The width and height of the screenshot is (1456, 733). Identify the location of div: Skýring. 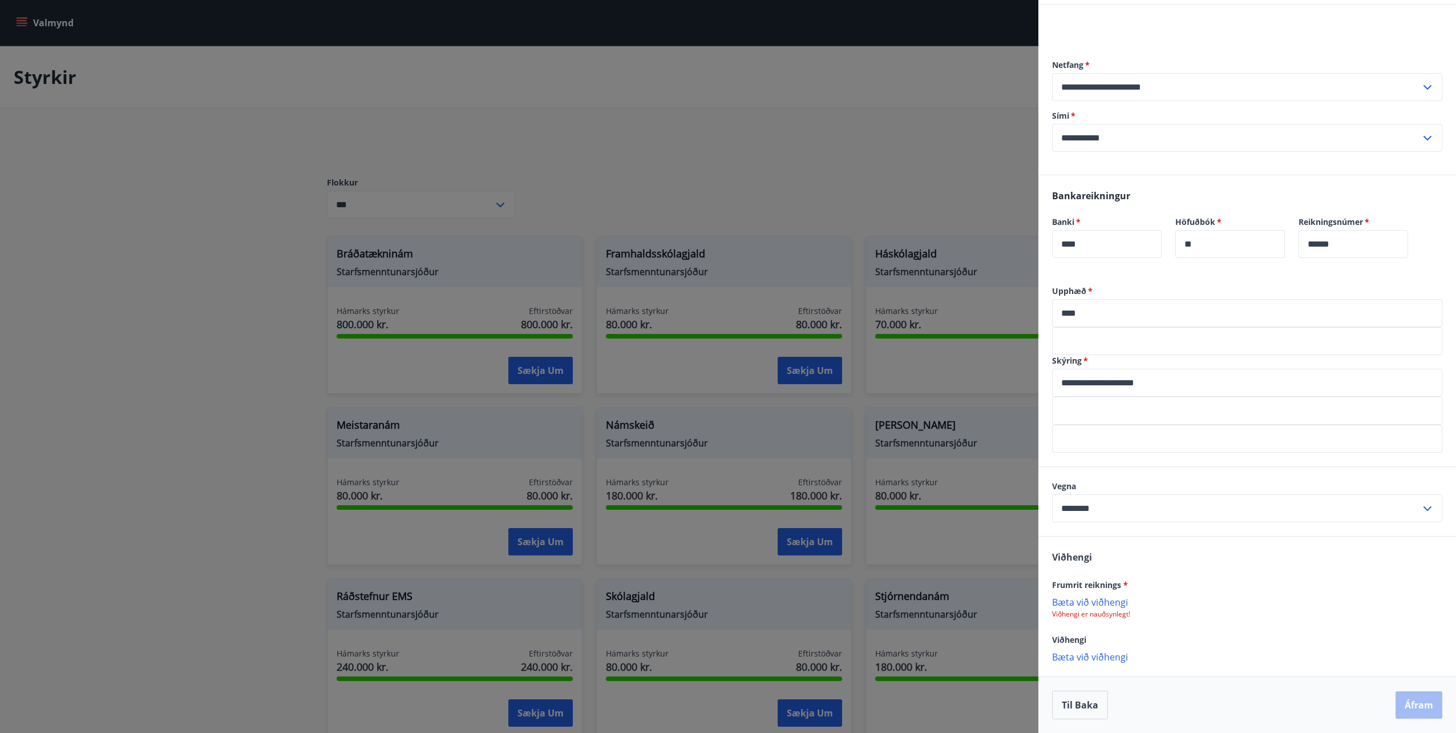
(1247, 382).